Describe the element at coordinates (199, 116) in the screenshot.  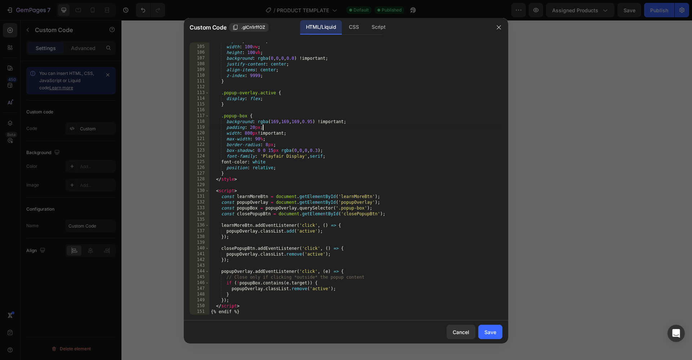
I see `div: 117` at that location.